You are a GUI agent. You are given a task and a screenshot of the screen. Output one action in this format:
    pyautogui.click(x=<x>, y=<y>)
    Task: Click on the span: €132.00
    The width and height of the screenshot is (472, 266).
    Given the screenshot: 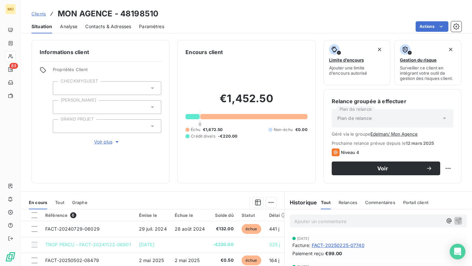 What is the action you would take?
    pyautogui.click(x=223, y=229)
    